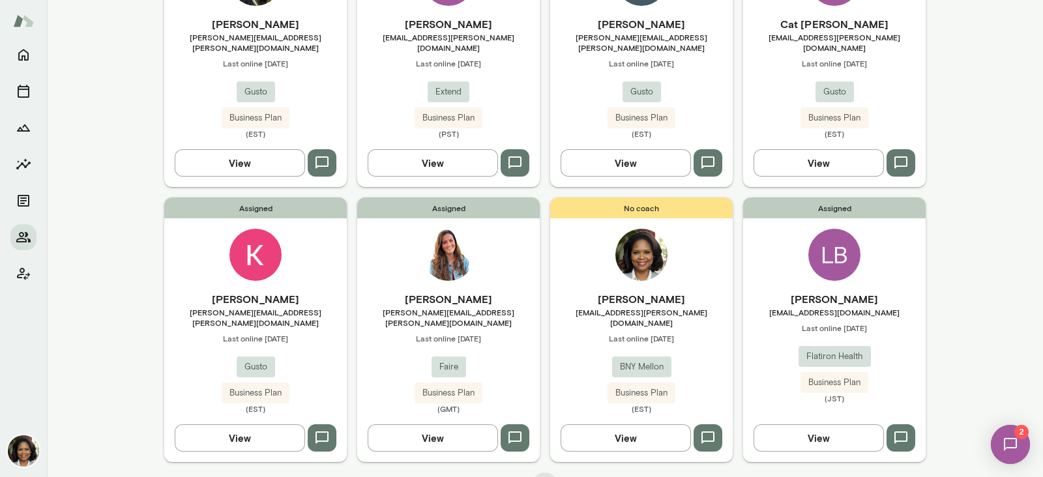 This screenshot has width=1043, height=477. Describe the element at coordinates (448, 134) in the screenshot. I see `span: (PST)` at that location.